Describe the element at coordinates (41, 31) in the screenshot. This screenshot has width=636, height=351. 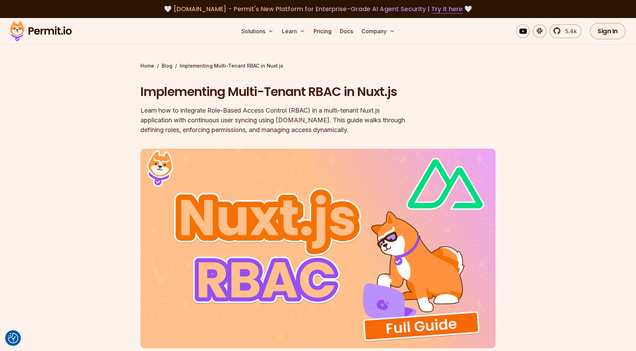
I see `img: Permit logo` at that location.